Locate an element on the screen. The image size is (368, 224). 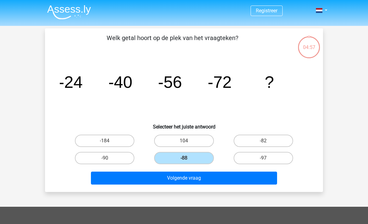
label: 104 is located at coordinates (184, 141).